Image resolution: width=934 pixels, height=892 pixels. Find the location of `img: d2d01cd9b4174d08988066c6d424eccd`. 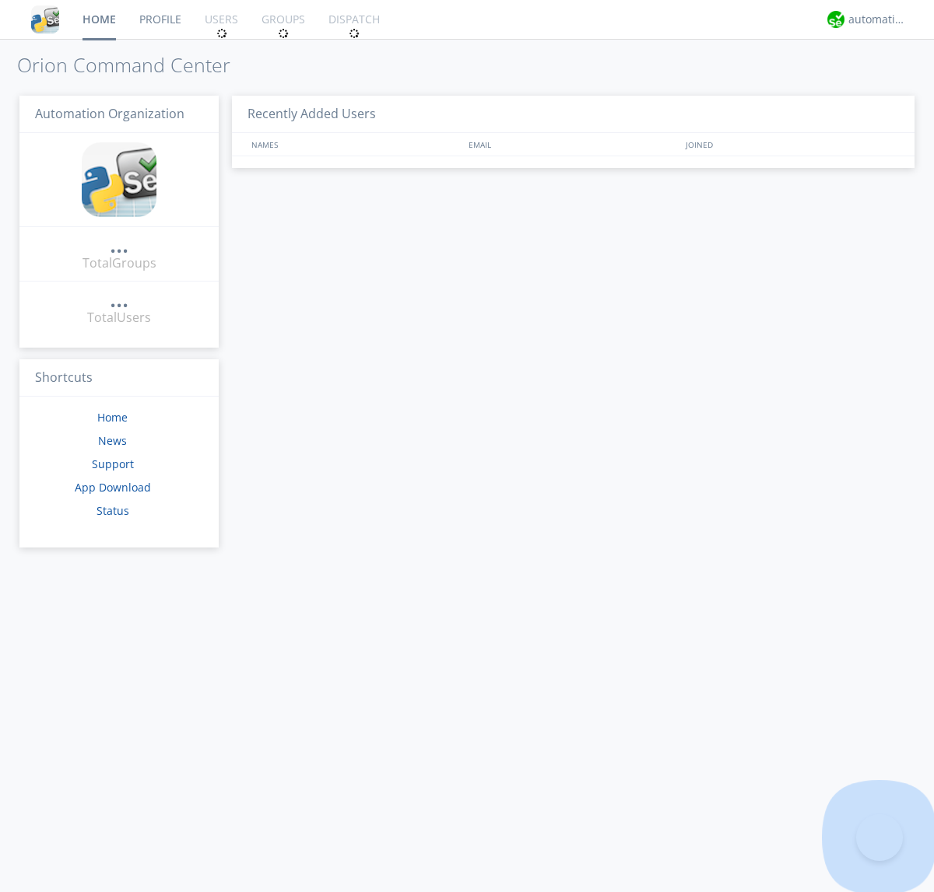

img: d2d01cd9b4174d08988066c6d424eccd is located at coordinates (836, 19).